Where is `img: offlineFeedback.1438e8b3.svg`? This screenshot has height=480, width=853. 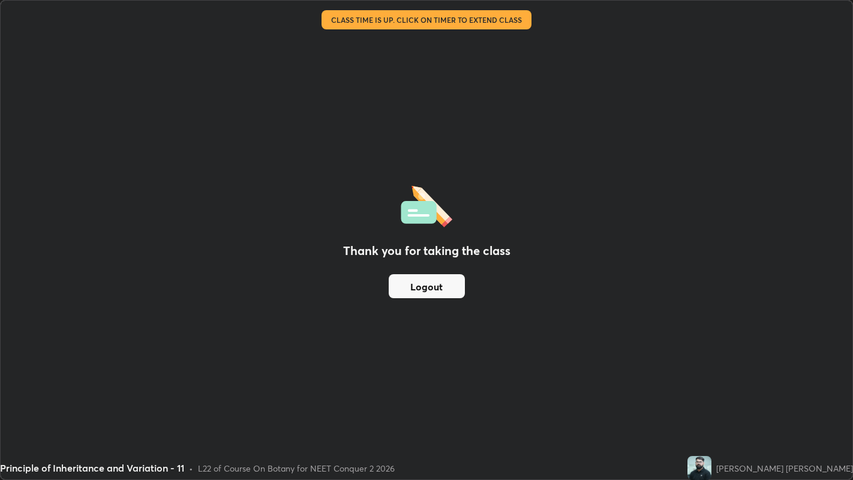
img: offlineFeedback.1438e8b3.svg is located at coordinates (426, 205).